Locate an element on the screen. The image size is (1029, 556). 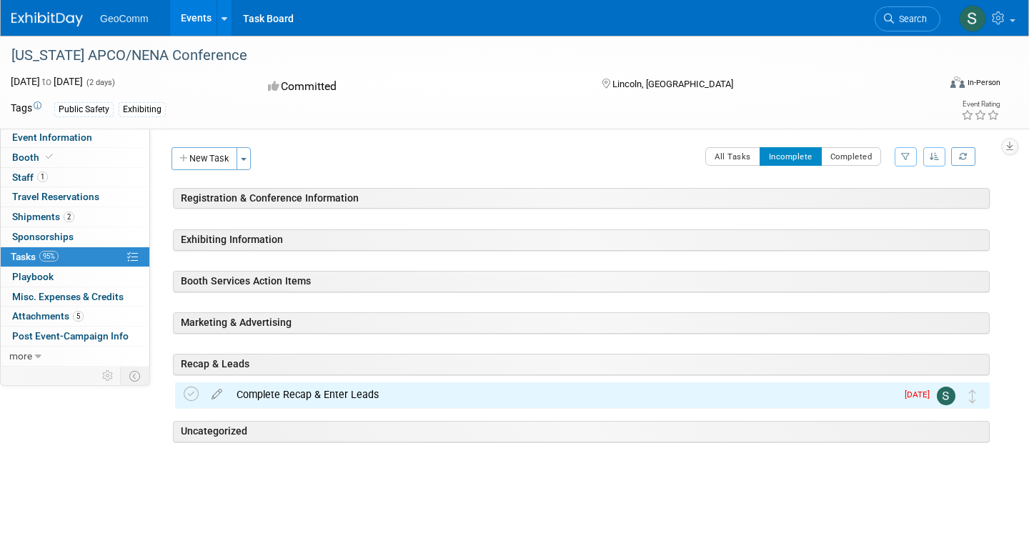
span: 95% is located at coordinates (49, 256).